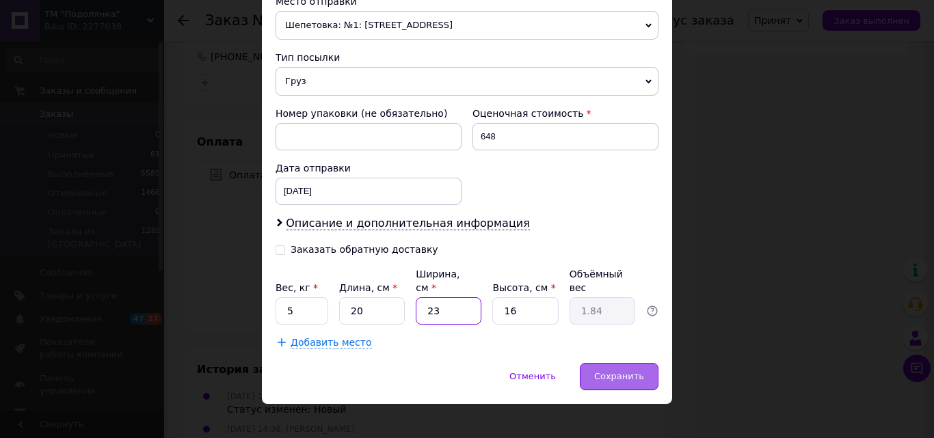 Image resolution: width=934 pixels, height=438 pixels. I want to click on span: Груз, so click(467, 81).